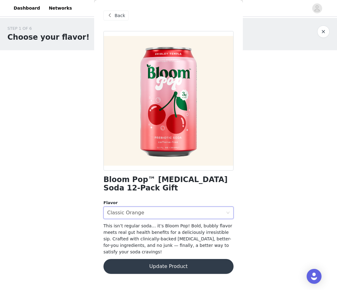 The width and height of the screenshot is (337, 290). I want to click on span: This isn’t regular soda… it’s Bloom Pop! Bold, bubbly flavor meets real gut health benefits for a..., so click(168, 239).